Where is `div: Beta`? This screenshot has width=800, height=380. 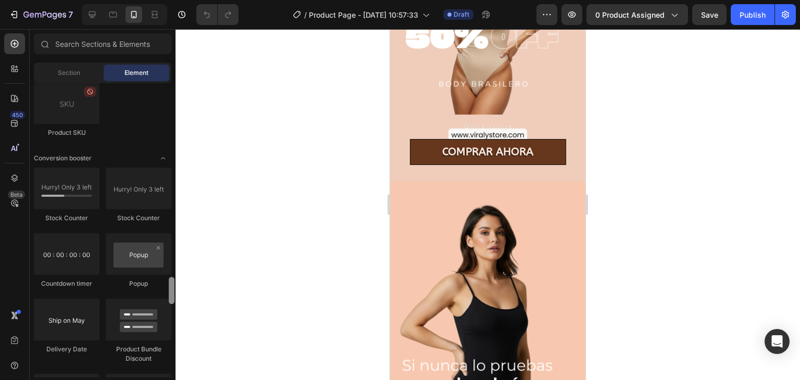
div: Beta is located at coordinates (16, 195).